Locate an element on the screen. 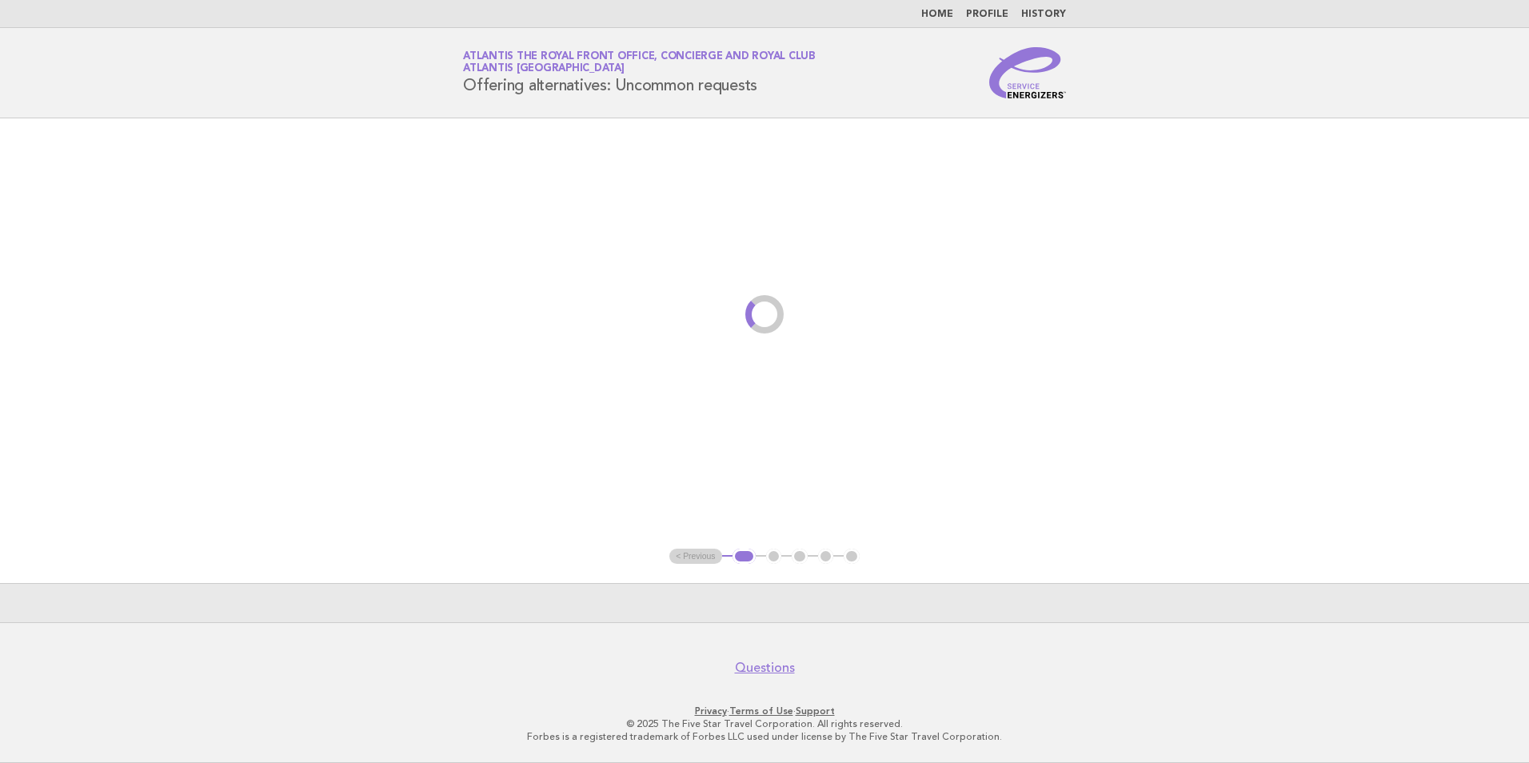 The width and height of the screenshot is (1529, 763). h1: Offering alternatives: Uncommon requests is located at coordinates (639, 73).